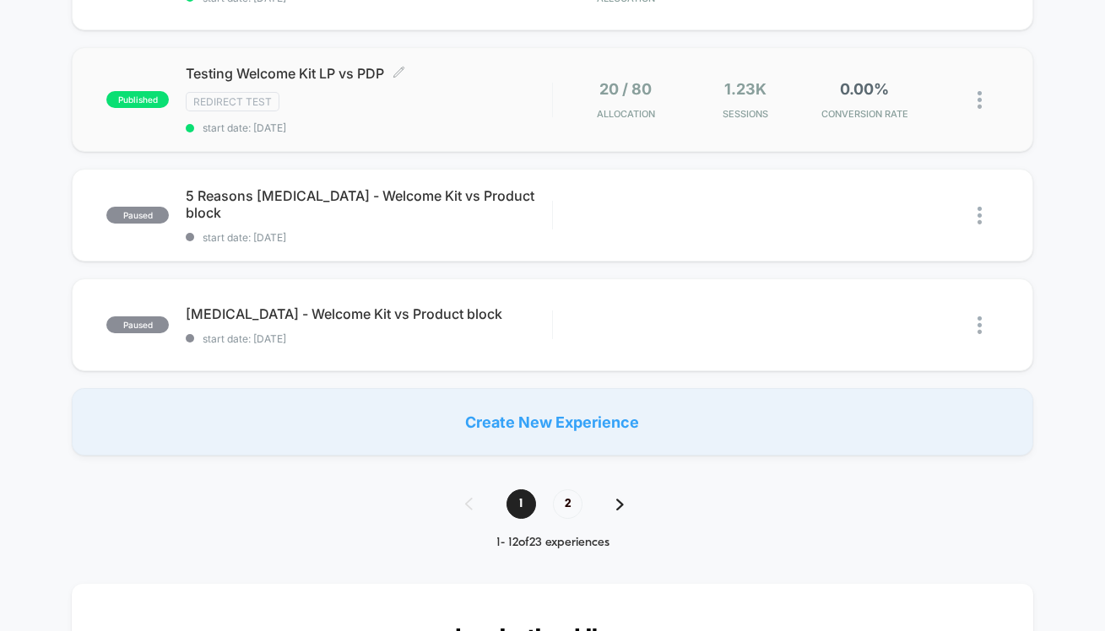  Describe the element at coordinates (552, 422) in the screenshot. I see `div: Create New Experience` at that location.